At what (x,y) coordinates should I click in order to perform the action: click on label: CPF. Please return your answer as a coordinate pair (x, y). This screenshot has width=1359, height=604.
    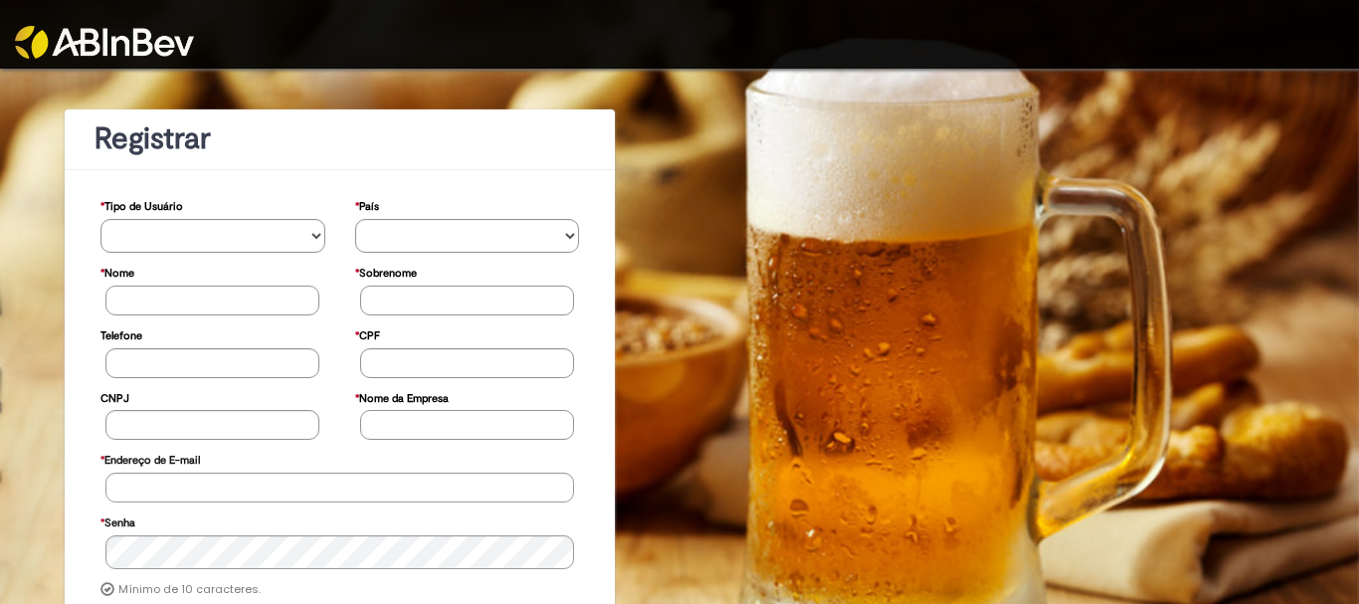
    Looking at the image, I should click on (367, 333).